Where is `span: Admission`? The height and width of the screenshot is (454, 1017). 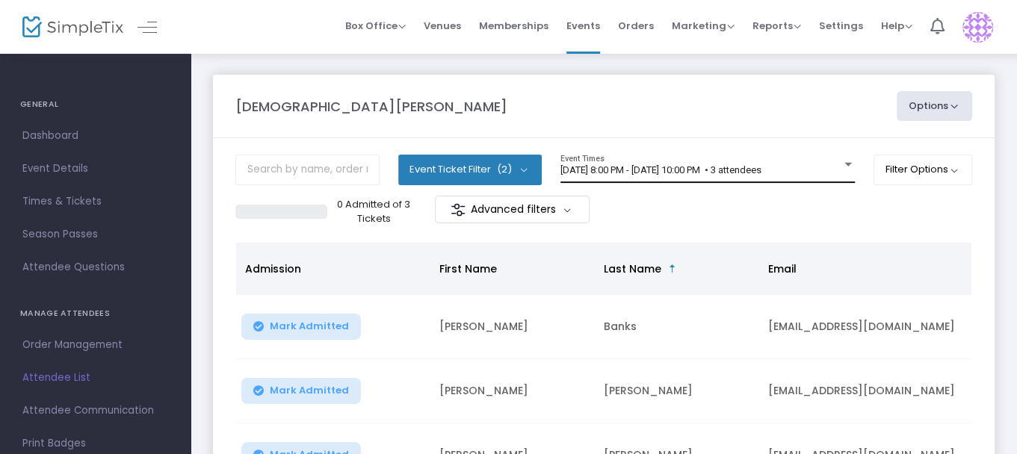 span: Admission is located at coordinates (273, 269).